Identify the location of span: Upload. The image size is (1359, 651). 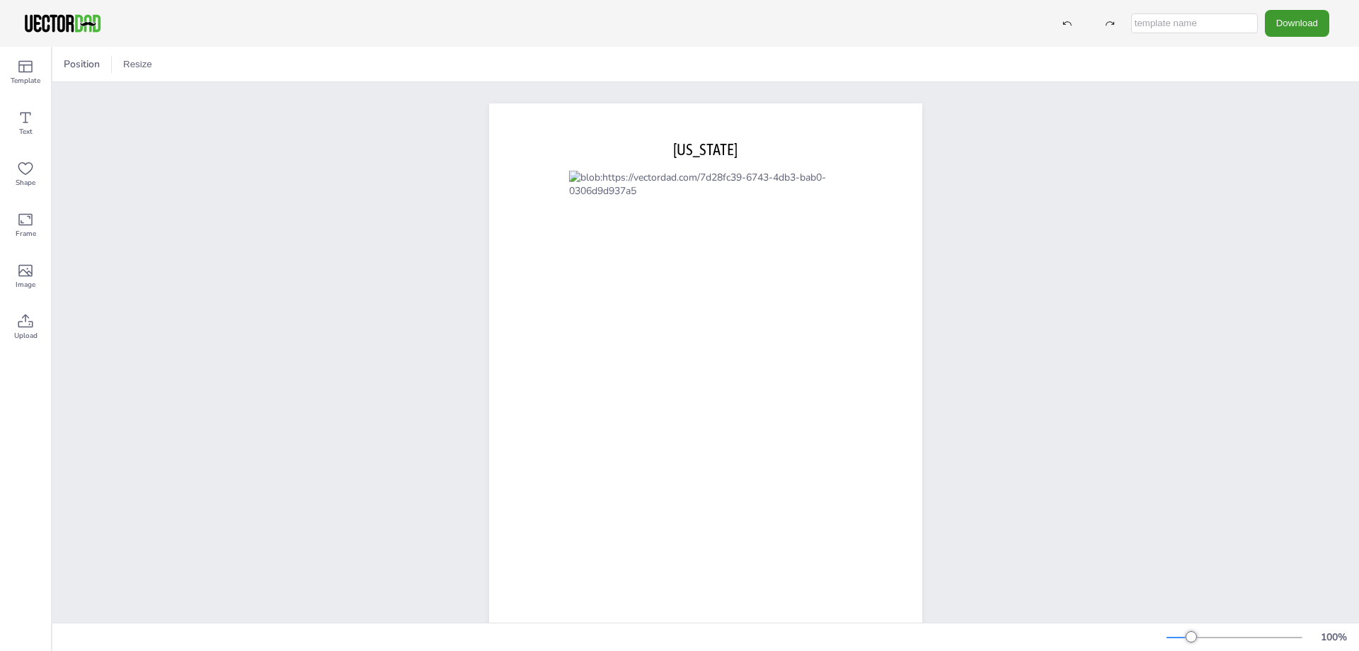
(25, 336).